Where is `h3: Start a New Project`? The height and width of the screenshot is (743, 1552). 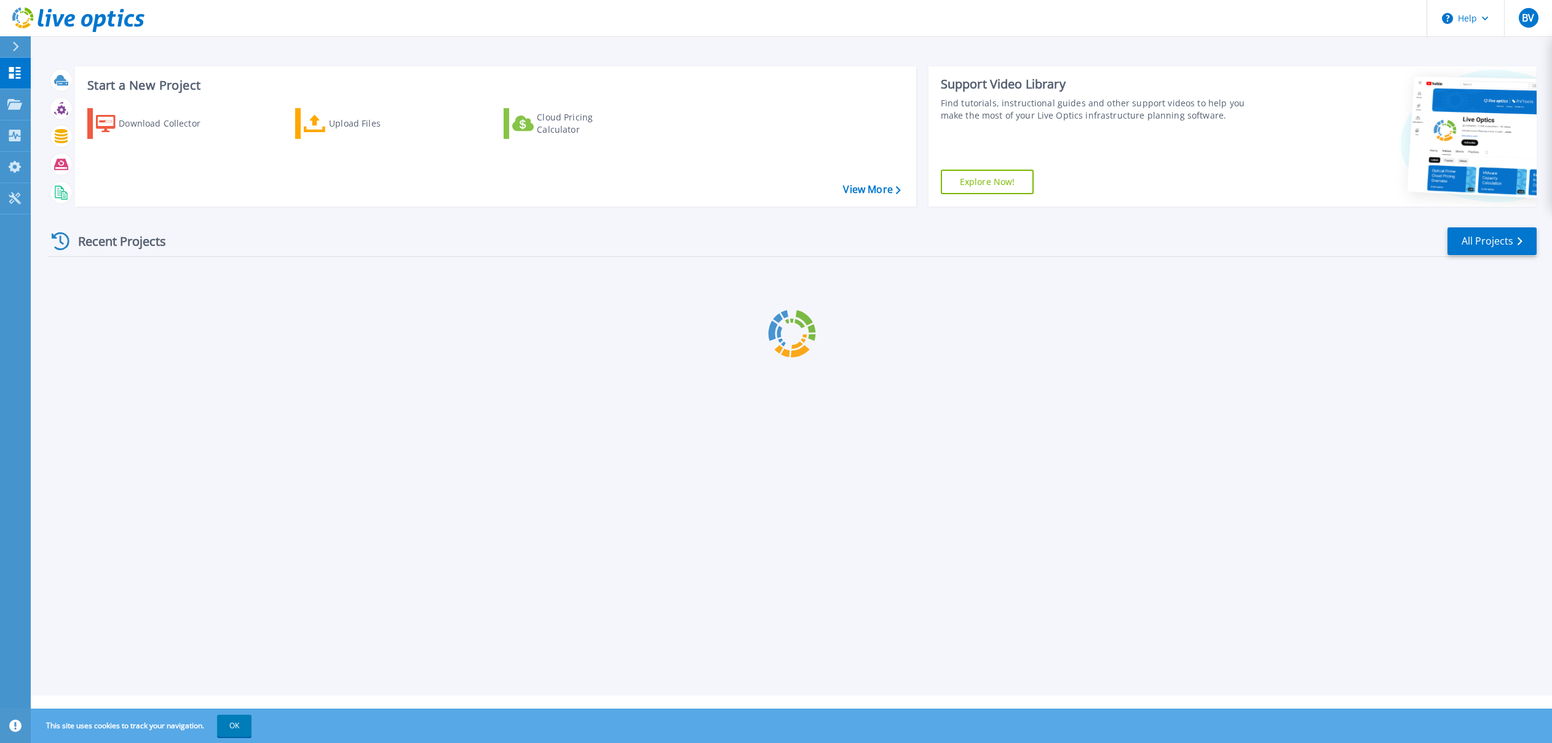
h3: Start a New Project is located at coordinates (494, 85).